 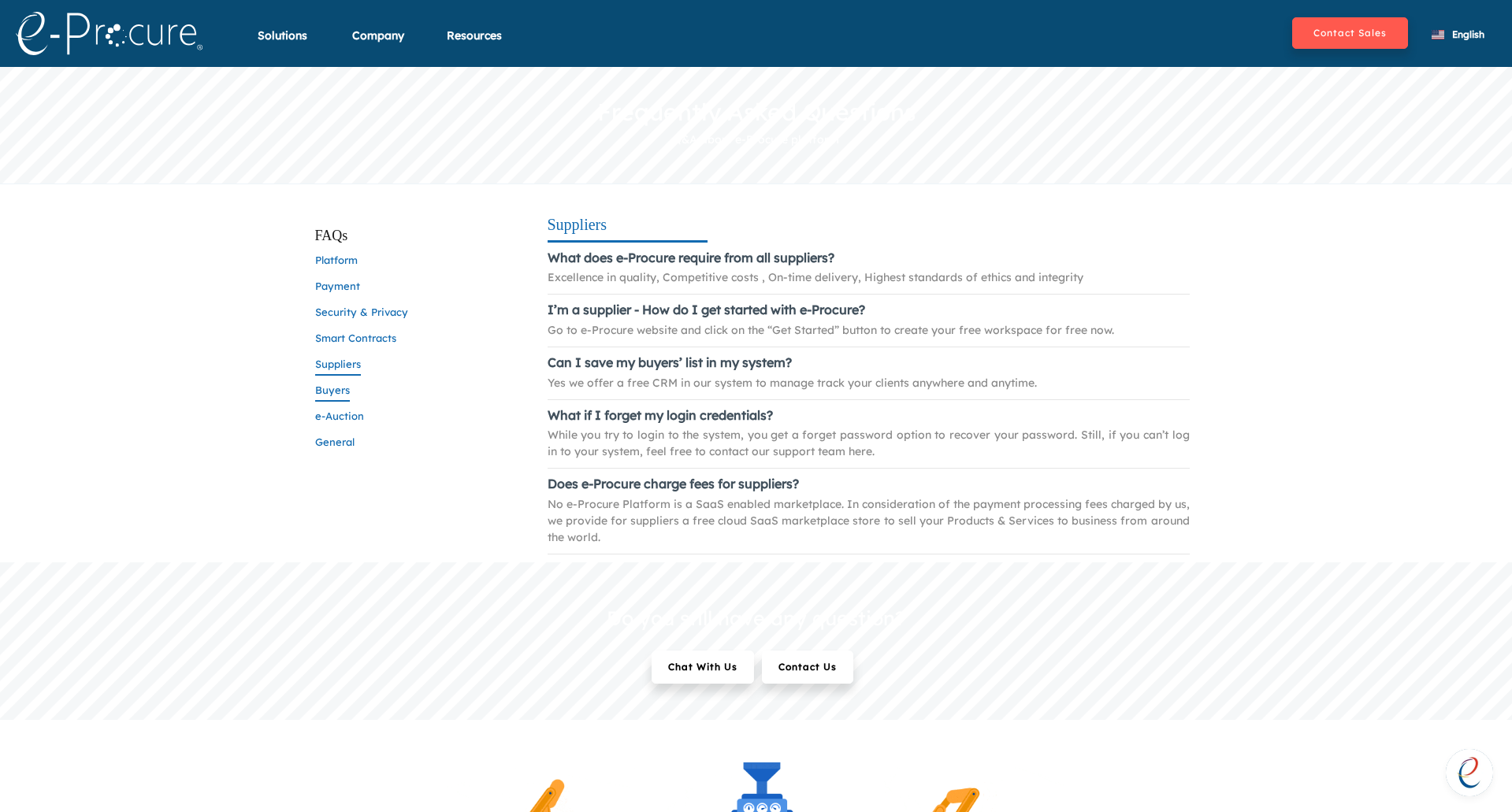 I want to click on h1: Frequently Asked Questions, so click(x=756, y=112).